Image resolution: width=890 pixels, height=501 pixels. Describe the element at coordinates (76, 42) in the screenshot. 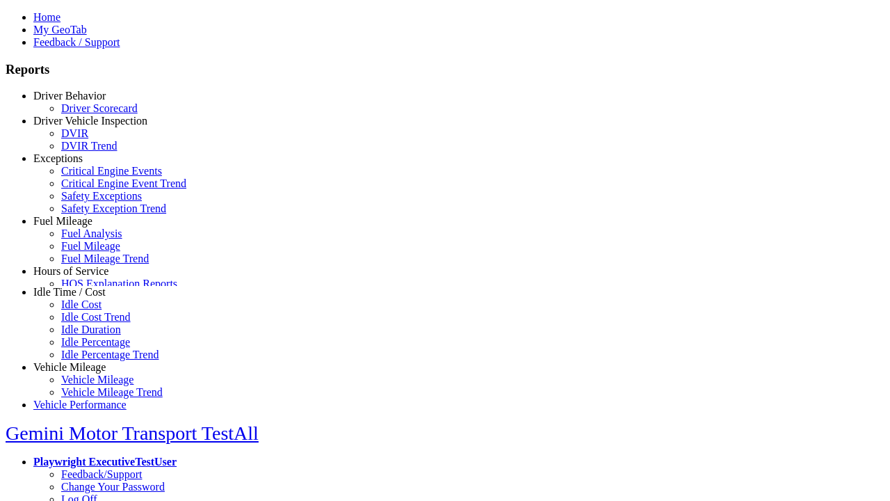

I see `a: Feedback / Support` at that location.